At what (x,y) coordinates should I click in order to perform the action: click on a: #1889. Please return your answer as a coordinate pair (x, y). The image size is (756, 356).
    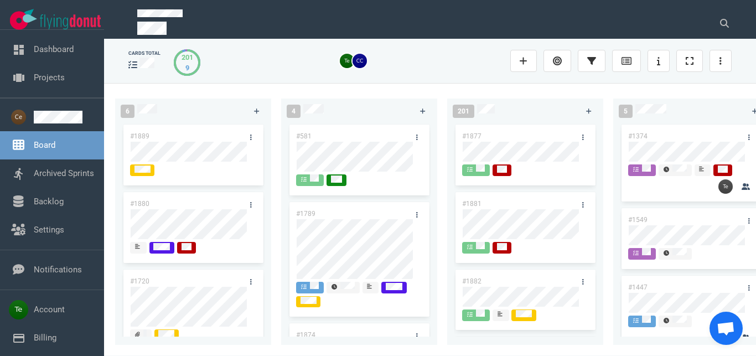
    Looking at the image, I should click on (139, 136).